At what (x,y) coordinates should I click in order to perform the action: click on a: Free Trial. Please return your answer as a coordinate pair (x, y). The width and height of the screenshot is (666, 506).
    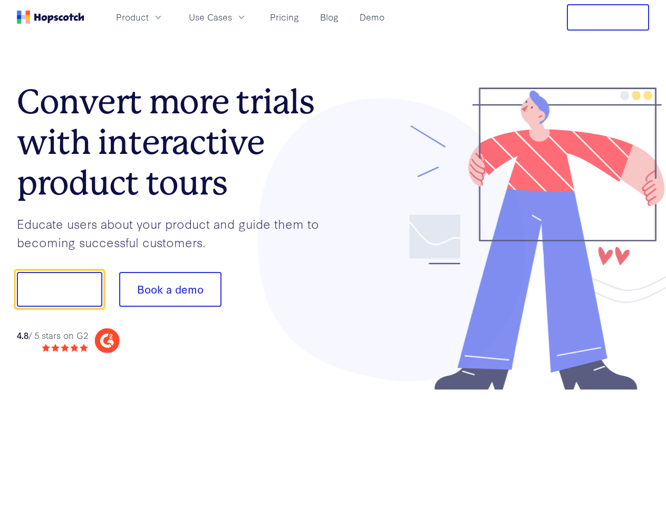
    Looking at the image, I should click on (608, 17).